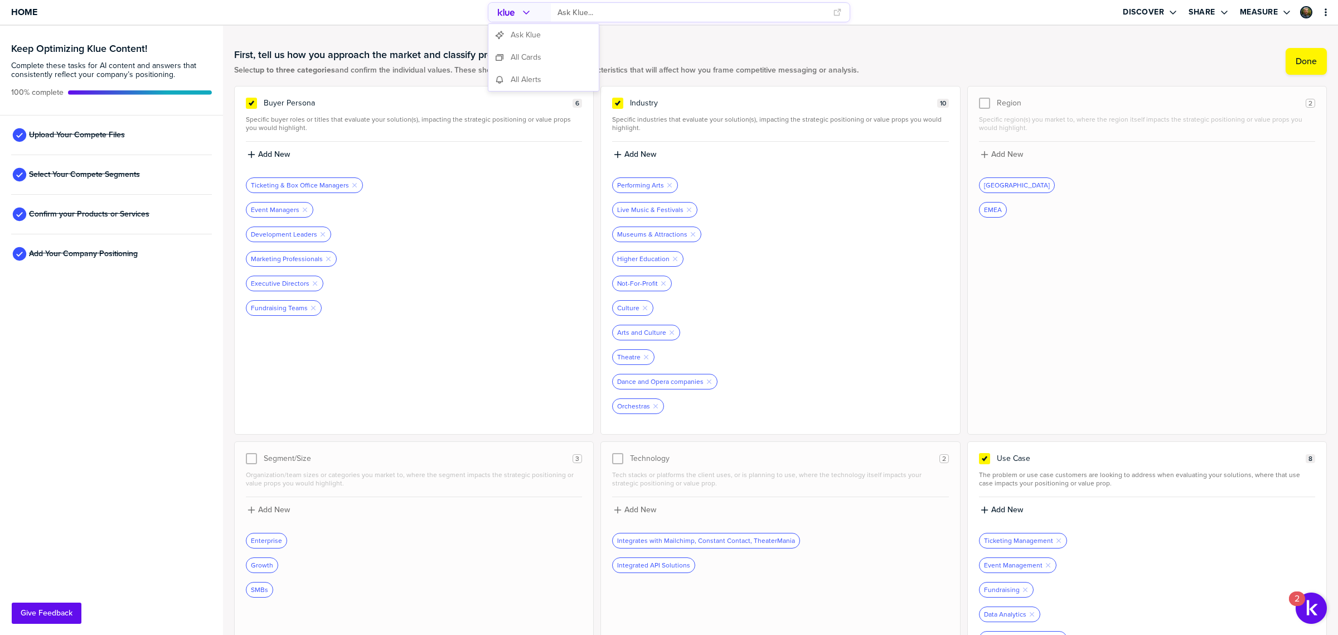  Describe the element at coordinates (577, 103) in the screenshot. I see `span: 6` at that location.